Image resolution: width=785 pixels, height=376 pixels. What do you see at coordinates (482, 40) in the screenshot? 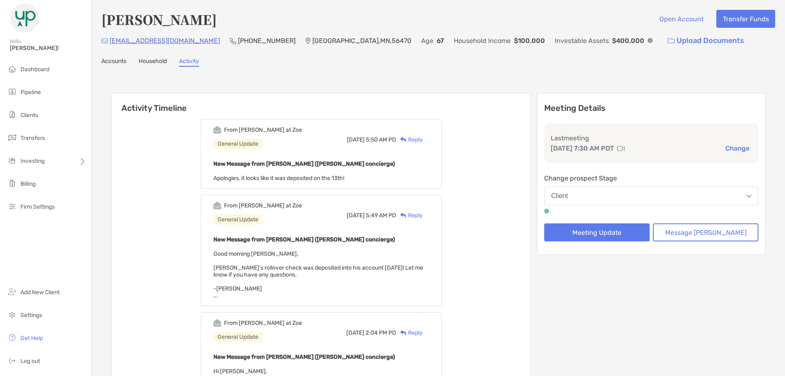
I see `p: Household Income` at bounding box center [482, 40].